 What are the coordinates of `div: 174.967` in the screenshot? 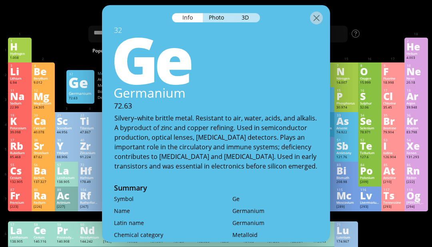 It's located at (346, 242).